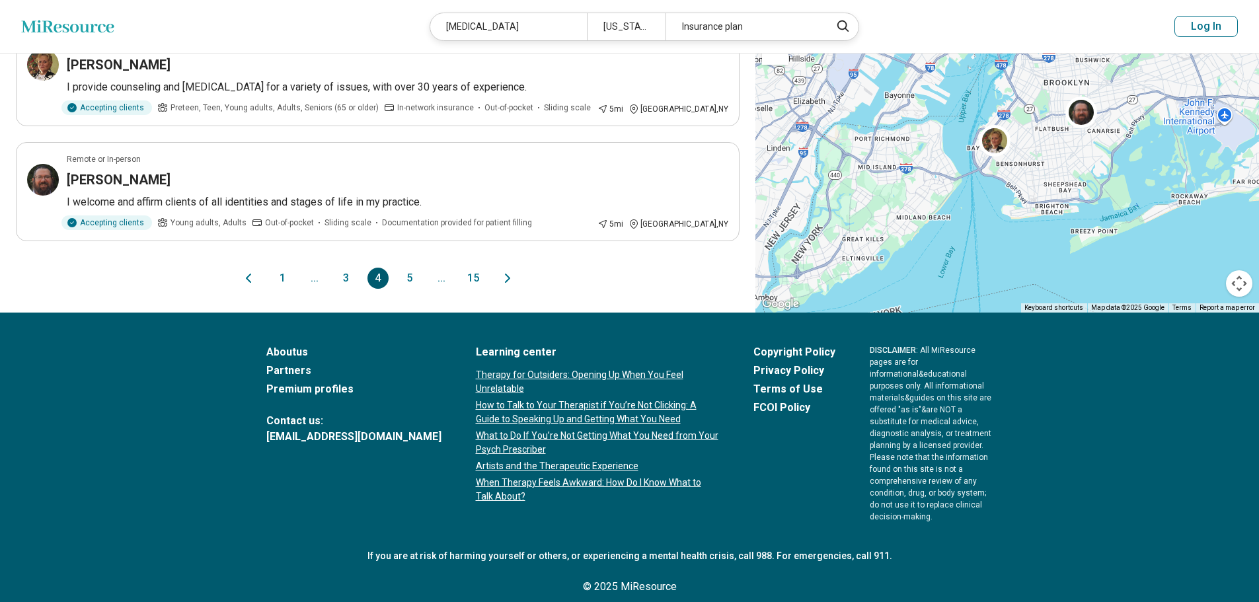  I want to click on div: Insurance plan, so click(744, 26).